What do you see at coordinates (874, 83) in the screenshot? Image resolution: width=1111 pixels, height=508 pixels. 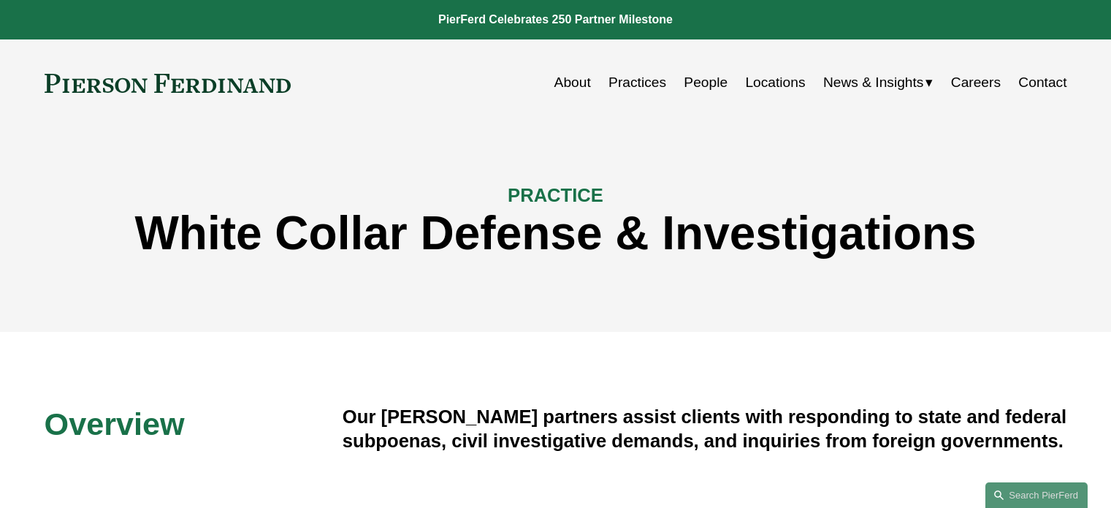 I see `span: News & Insights` at bounding box center [874, 83].